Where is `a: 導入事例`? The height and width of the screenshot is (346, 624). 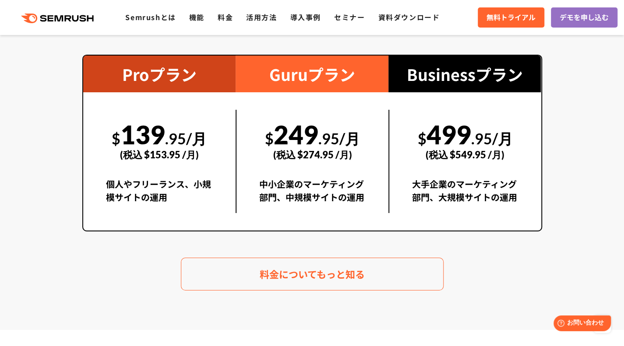
a: 導入事例 is located at coordinates (305, 17).